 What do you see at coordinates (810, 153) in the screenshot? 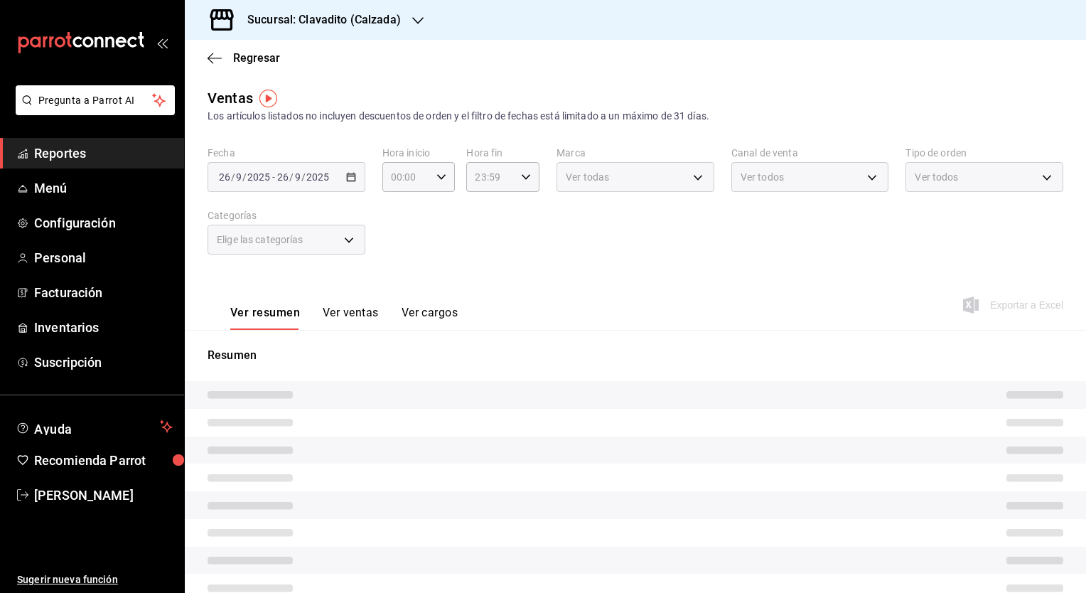
I see `label: Canal de venta` at bounding box center [810, 153].